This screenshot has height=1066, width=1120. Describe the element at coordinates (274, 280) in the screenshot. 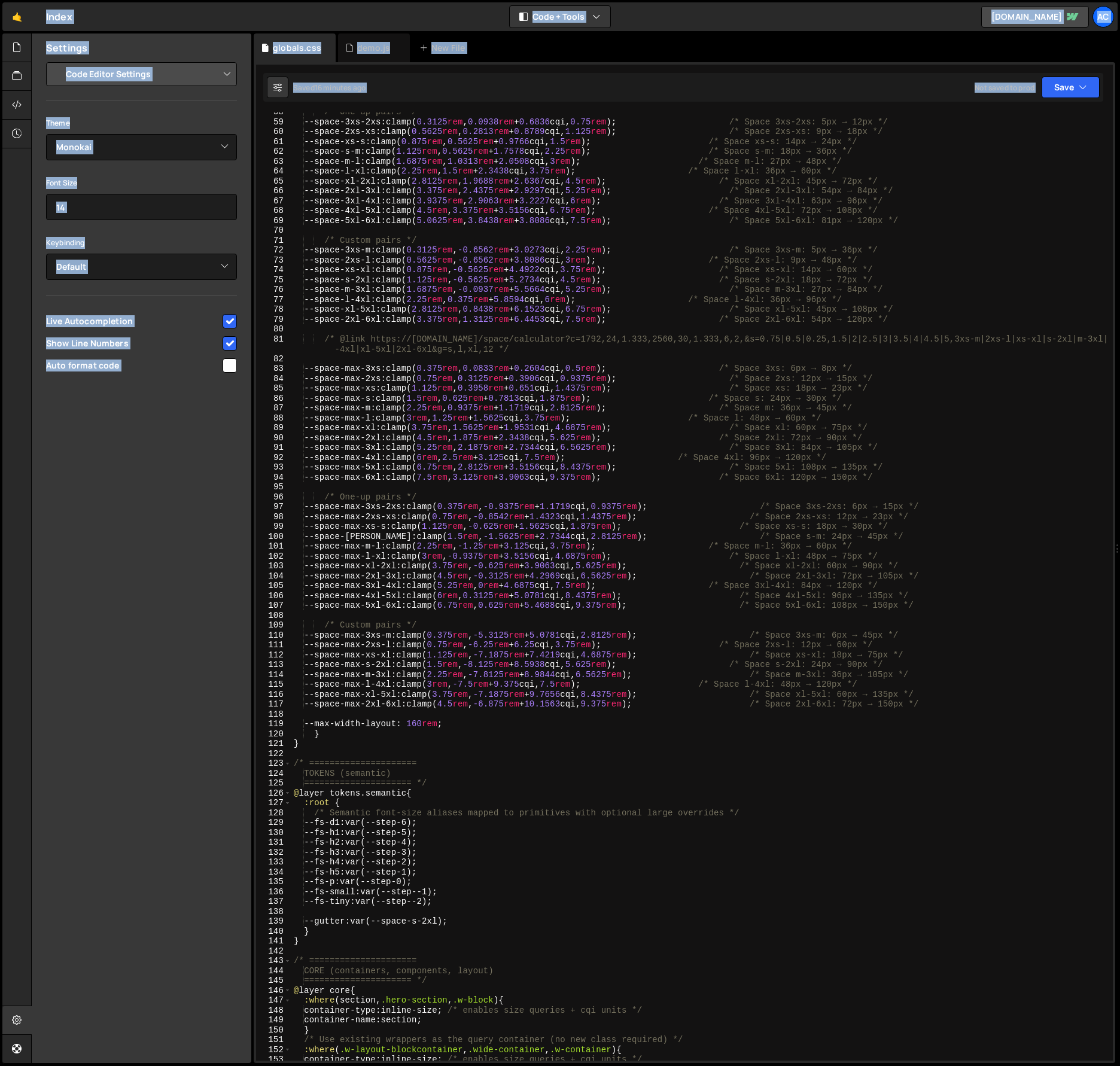

I see `div: 75` at that location.